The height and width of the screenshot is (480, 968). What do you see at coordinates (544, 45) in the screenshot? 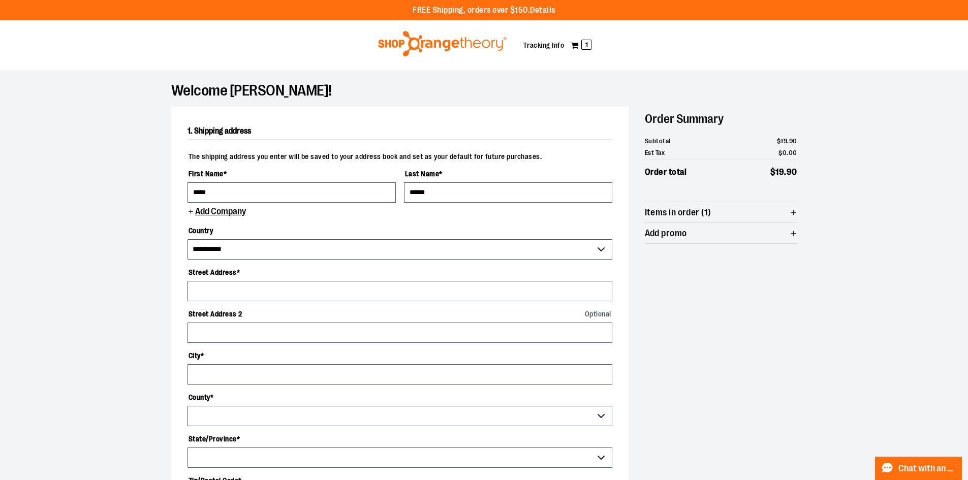
I see `a: Tracking Info` at bounding box center [544, 45].